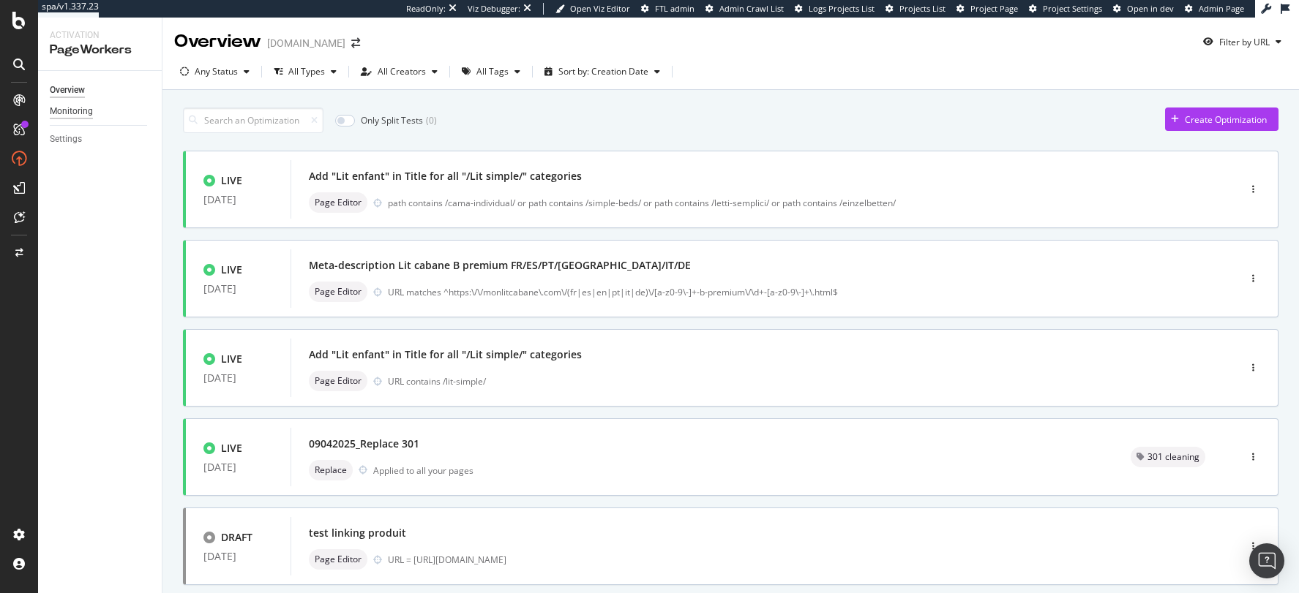 Image resolution: width=1299 pixels, height=593 pixels. Describe the element at coordinates (492, 72) in the screenshot. I see `div: All Tags` at that location.